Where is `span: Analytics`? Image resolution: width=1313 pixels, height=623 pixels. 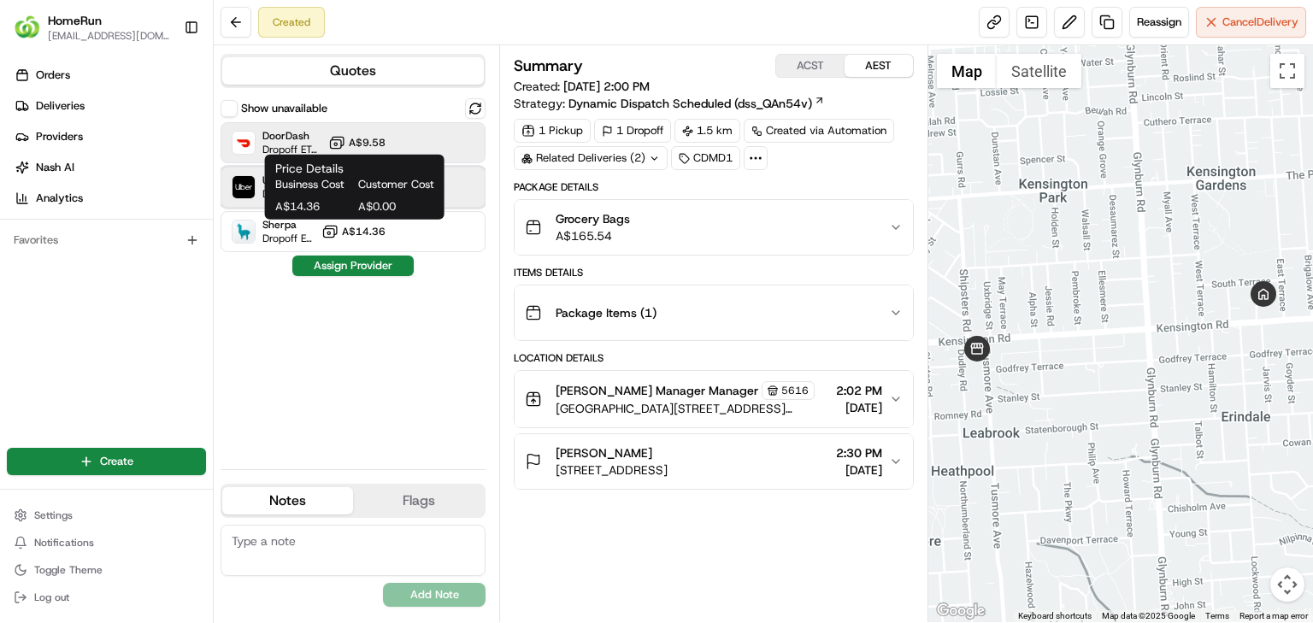
span: Analytics is located at coordinates (59, 198).